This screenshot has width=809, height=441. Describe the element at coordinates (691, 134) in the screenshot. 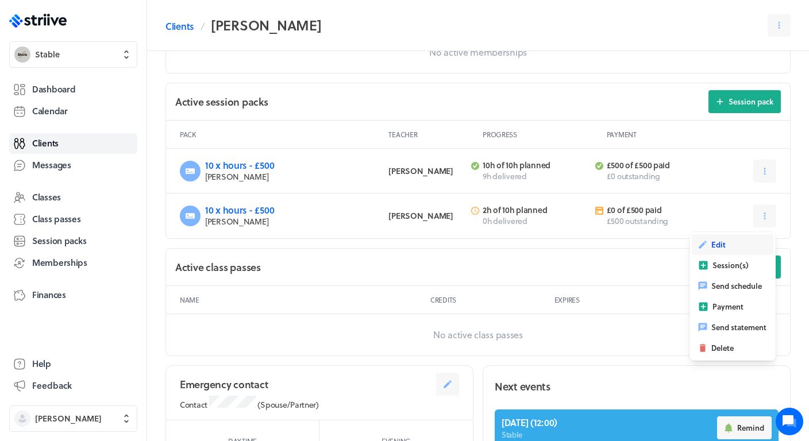

I see `p: Payment` at that location.